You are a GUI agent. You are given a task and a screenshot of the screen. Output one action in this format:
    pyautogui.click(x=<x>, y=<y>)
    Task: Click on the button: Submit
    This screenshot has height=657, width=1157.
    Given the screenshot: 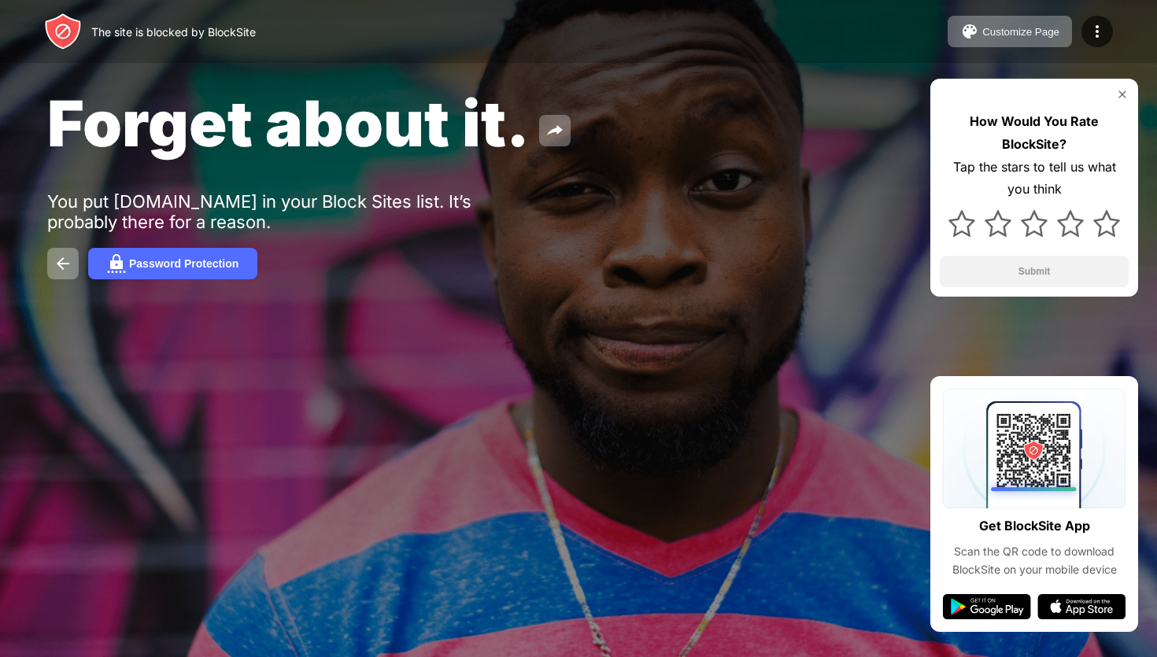 What is the action you would take?
    pyautogui.click(x=1034, y=272)
    